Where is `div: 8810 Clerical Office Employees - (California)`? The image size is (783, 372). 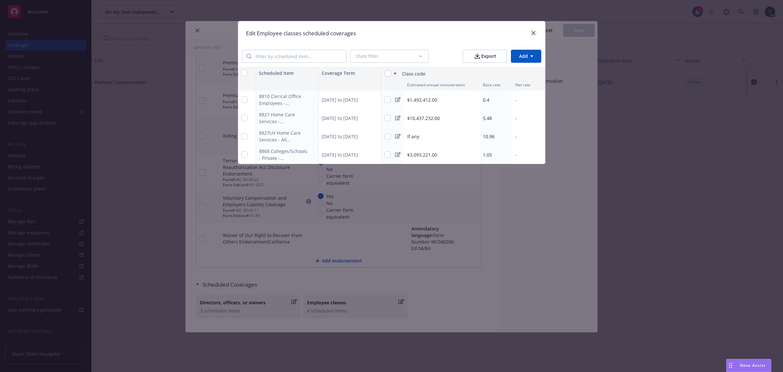
div: 8810 Clerical Office Employees - (California) is located at coordinates (284, 100).